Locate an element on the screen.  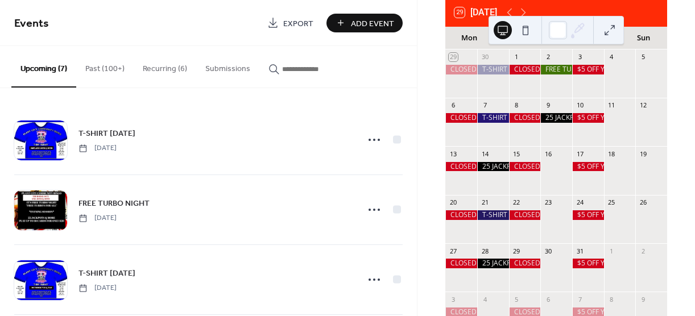
div: Mon is located at coordinates (468, 38).